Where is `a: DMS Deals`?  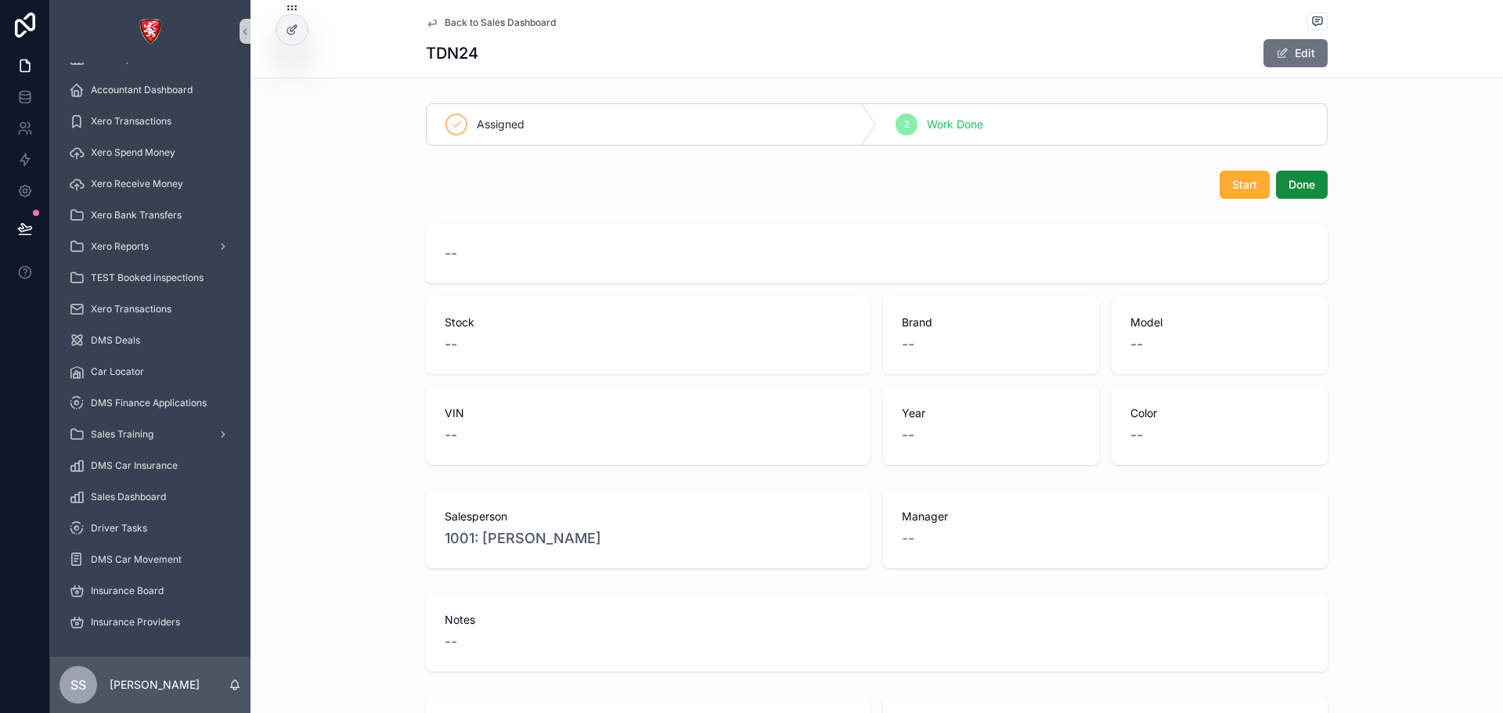 a: DMS Deals is located at coordinates (150, 341).